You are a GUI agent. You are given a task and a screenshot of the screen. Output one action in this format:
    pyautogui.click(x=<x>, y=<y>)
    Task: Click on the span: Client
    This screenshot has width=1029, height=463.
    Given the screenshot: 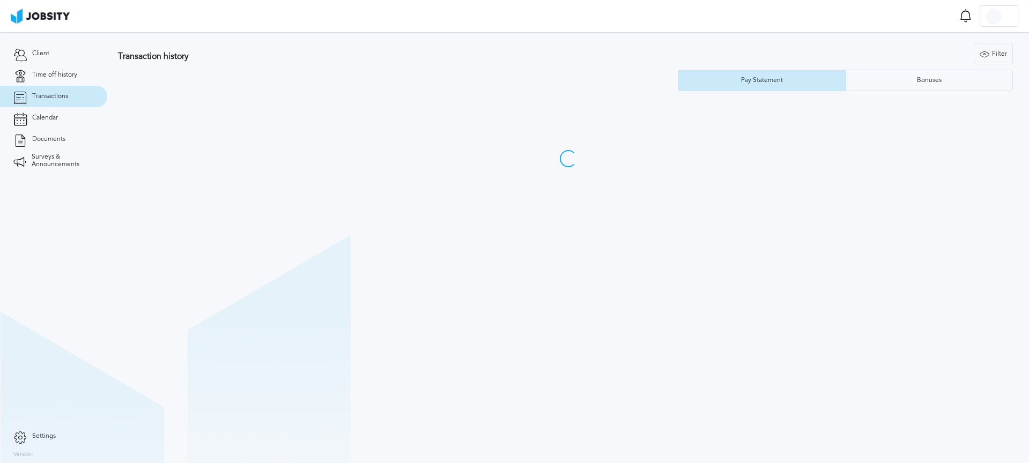 What is the action you would take?
    pyautogui.click(x=41, y=54)
    